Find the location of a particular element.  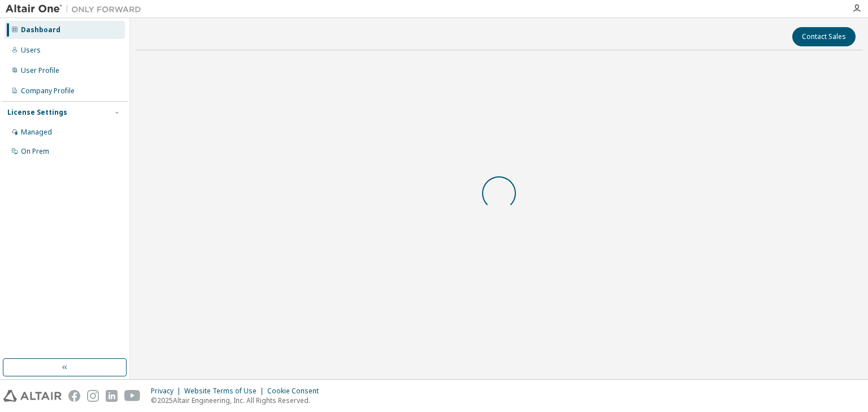

p: © 2025 Altair Engineering, Inc. All Rights Reserved. is located at coordinates (238, 400).